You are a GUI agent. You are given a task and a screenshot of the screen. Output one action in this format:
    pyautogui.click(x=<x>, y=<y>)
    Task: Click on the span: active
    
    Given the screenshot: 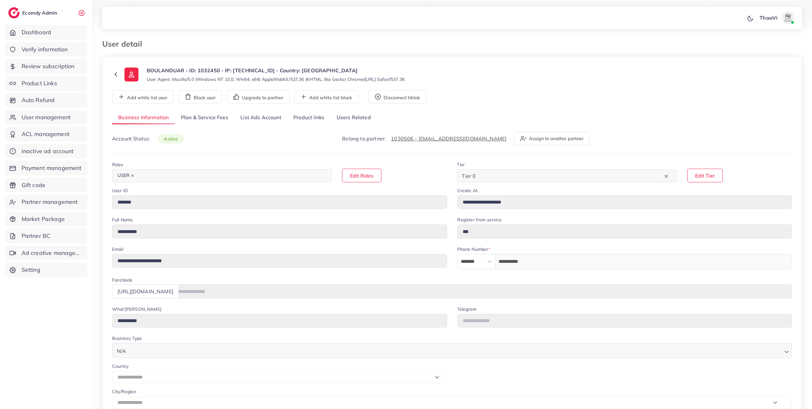 What is the action you would take?
    pyautogui.click(x=171, y=139)
    